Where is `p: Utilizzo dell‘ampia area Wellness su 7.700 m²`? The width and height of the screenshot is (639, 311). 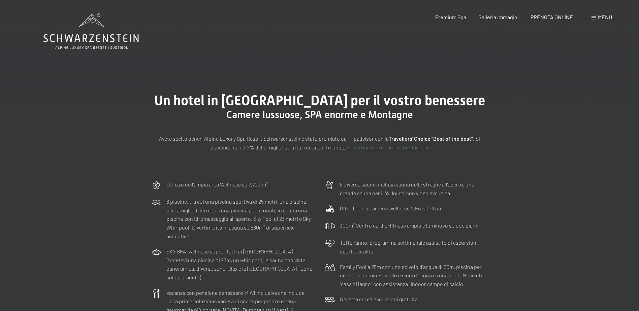
p: Utilizzo dell‘ampia area Wellness su 7.700 m² is located at coordinates (217, 185).